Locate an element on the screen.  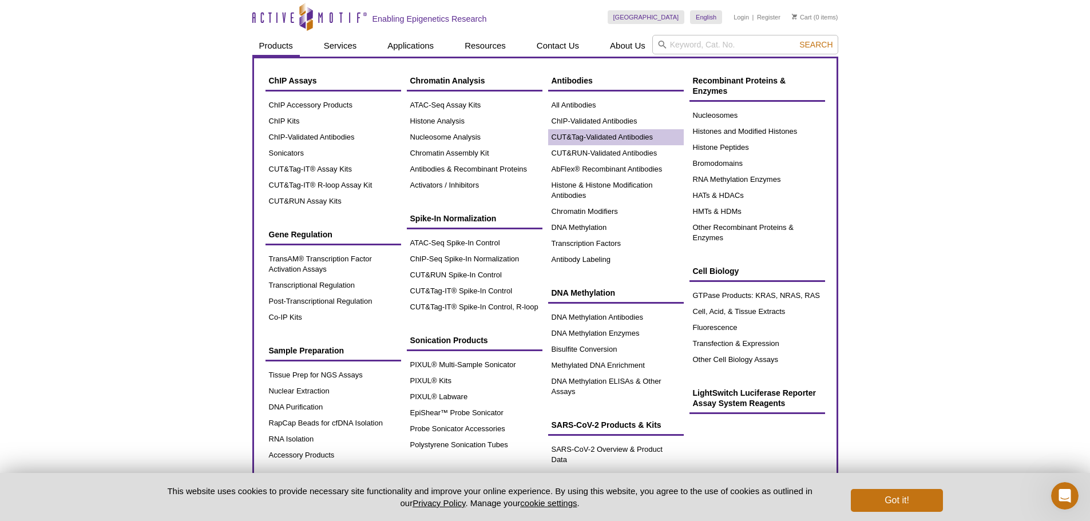
a: Antibodies is located at coordinates (616, 81).